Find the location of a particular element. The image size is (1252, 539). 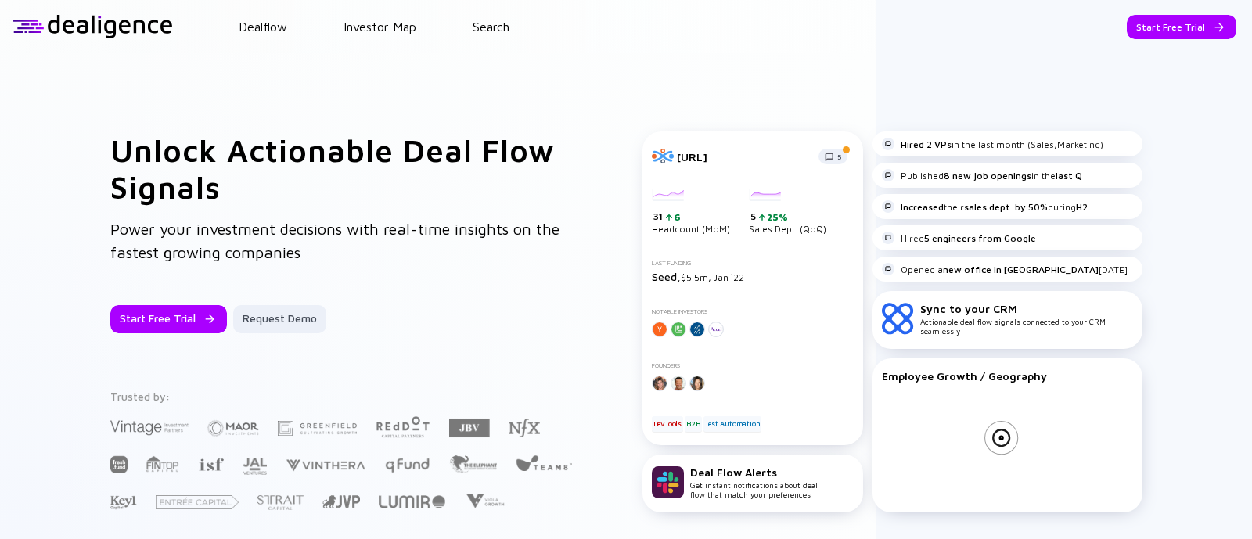

img: Team8 is located at coordinates (544, 462).